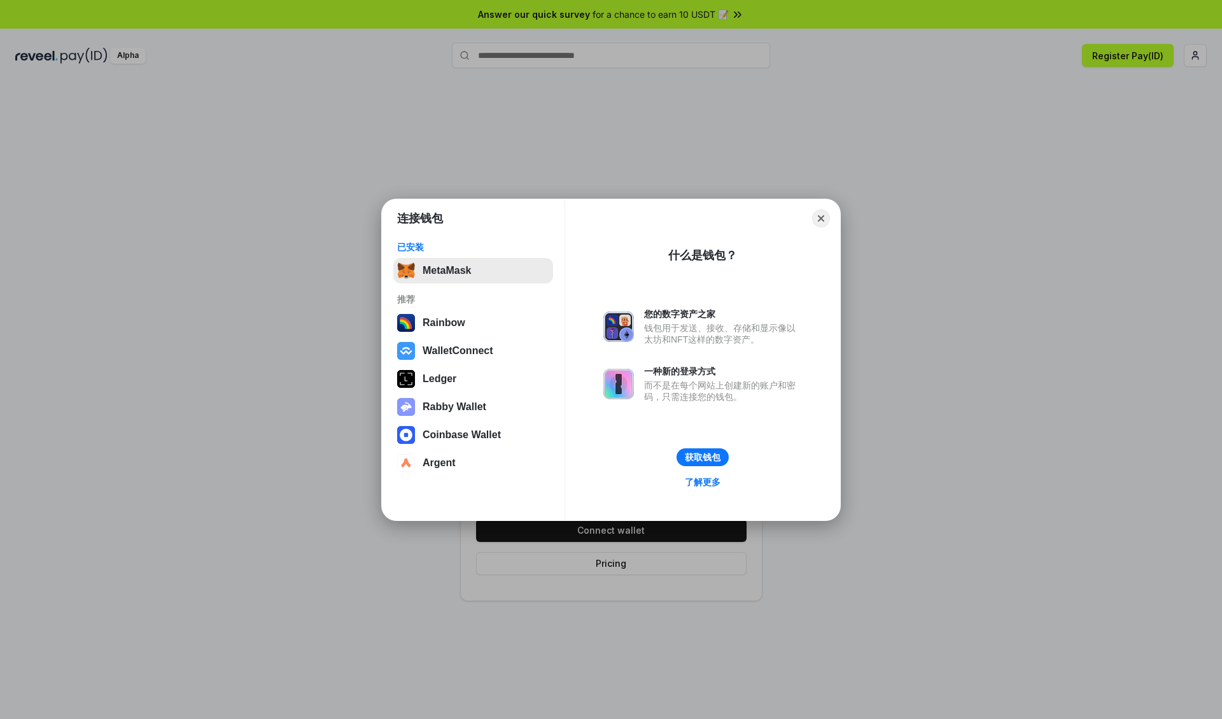  What do you see at coordinates (458, 351) in the screenshot?
I see `div: WalletConnect` at bounding box center [458, 351].